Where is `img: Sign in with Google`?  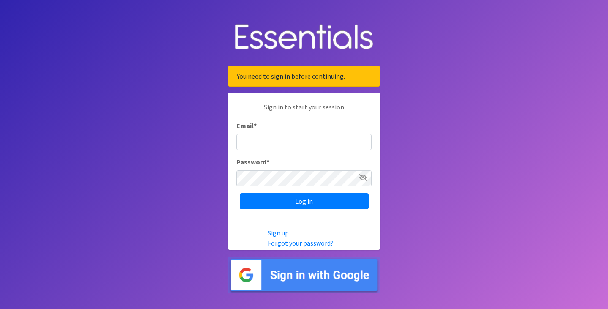 img: Sign in with Google is located at coordinates (304, 274).